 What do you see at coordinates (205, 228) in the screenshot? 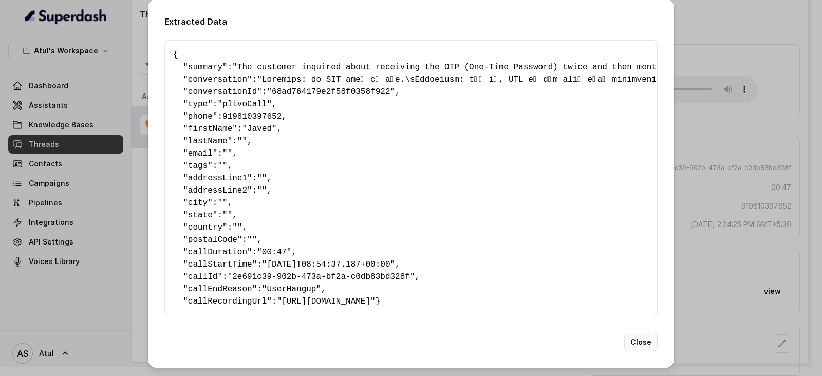
I see `span: country` at bounding box center [205, 228].